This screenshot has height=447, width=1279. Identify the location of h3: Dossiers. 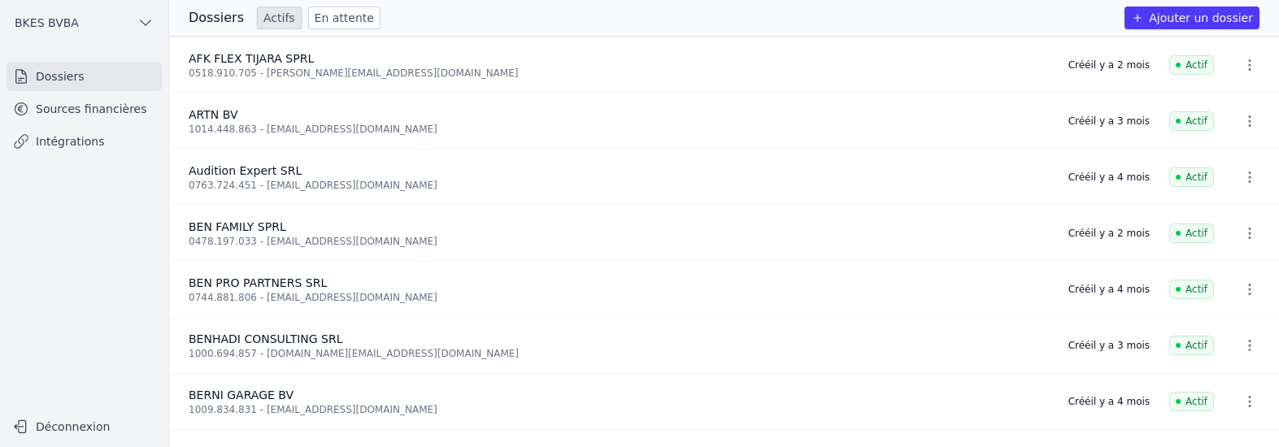
(216, 18).